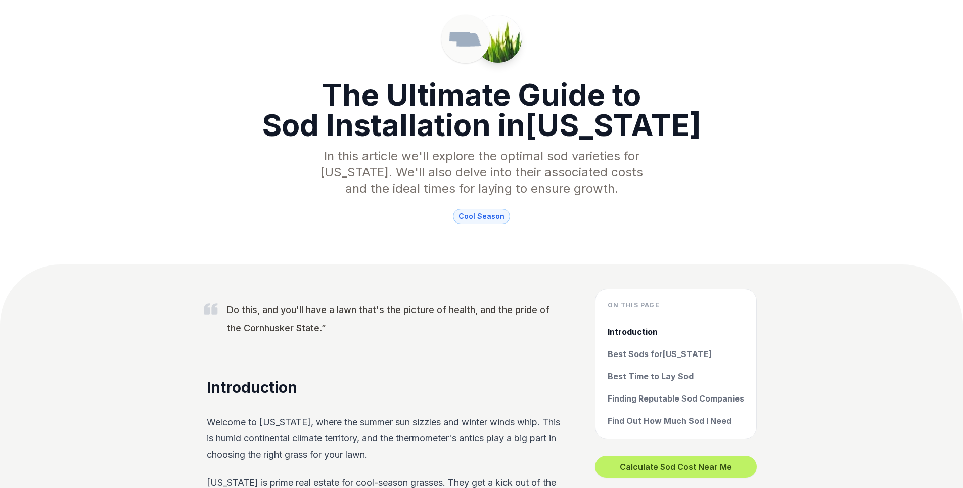  Describe the element at coordinates (481, 216) in the screenshot. I see `span: cool season` at that location.